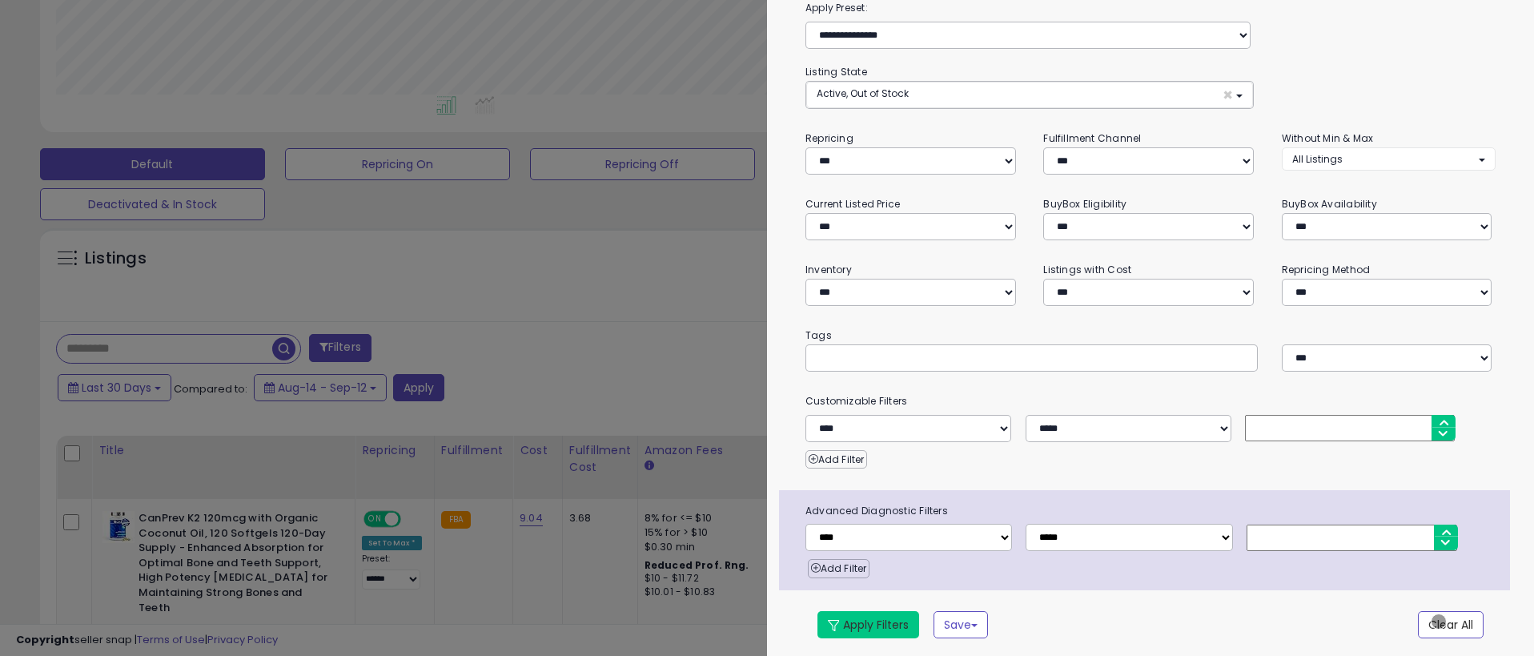 The height and width of the screenshot is (656, 1534). Describe the element at coordinates (836, 71) in the screenshot. I see `small: Listing State` at that location.